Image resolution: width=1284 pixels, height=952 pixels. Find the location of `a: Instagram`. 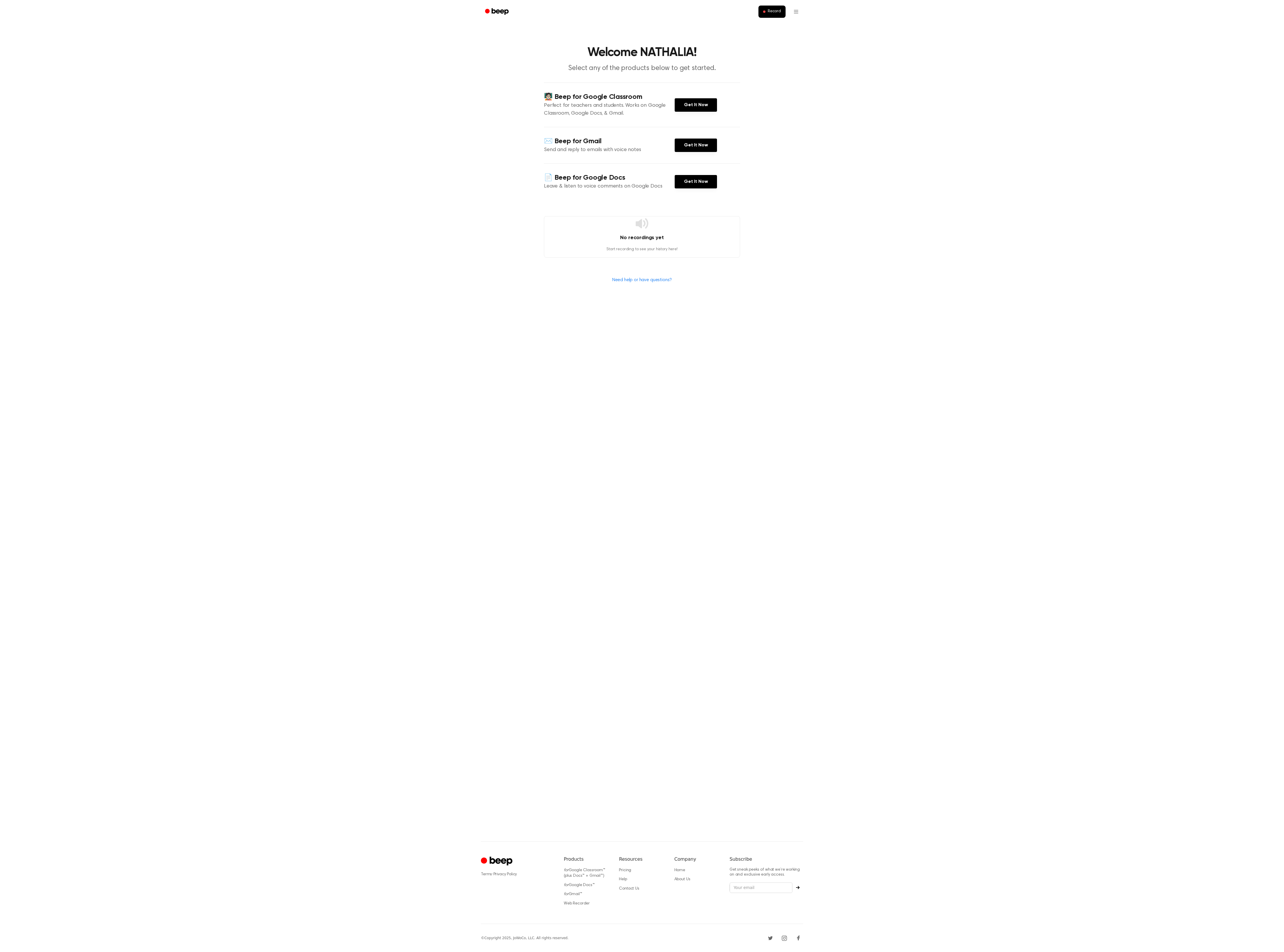

a: Instagram is located at coordinates (784, 938).